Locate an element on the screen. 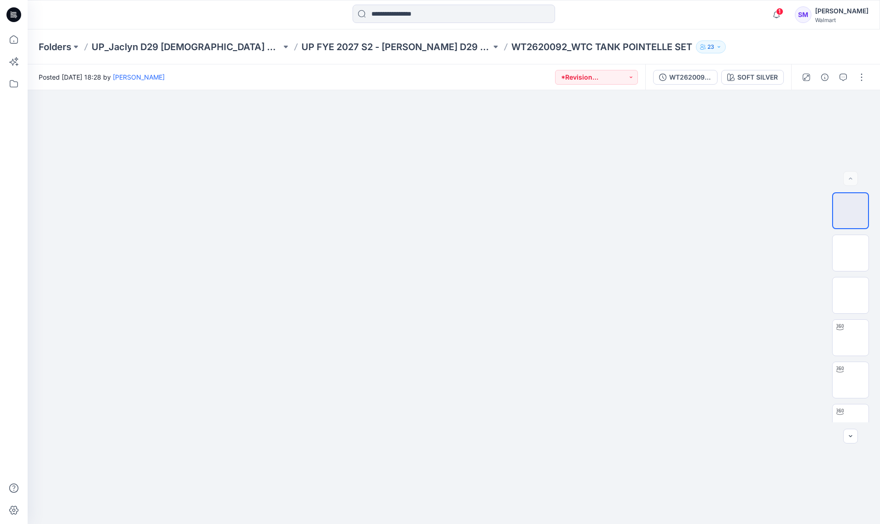 This screenshot has height=524, width=880. div: Walmart is located at coordinates (841, 20).